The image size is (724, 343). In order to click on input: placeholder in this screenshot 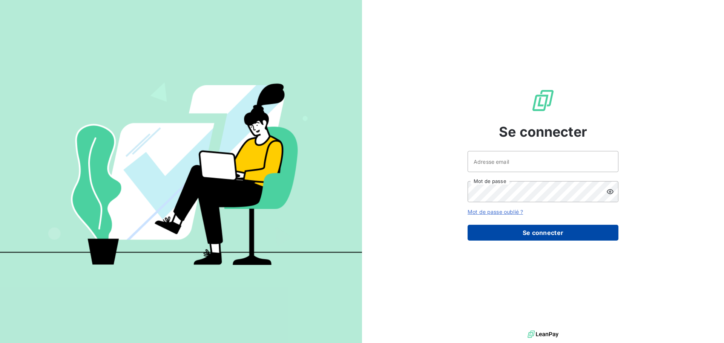, I will do `click(543, 162)`.